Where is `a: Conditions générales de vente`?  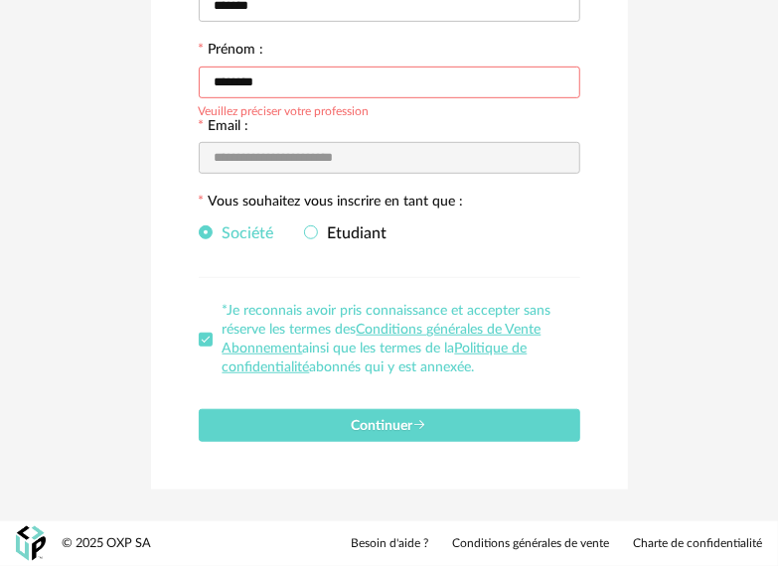
a: Conditions générales de vente is located at coordinates (530, 544).